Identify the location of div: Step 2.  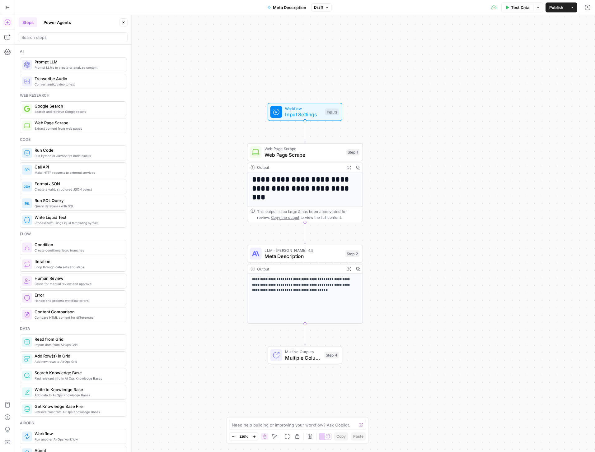
(353, 254).